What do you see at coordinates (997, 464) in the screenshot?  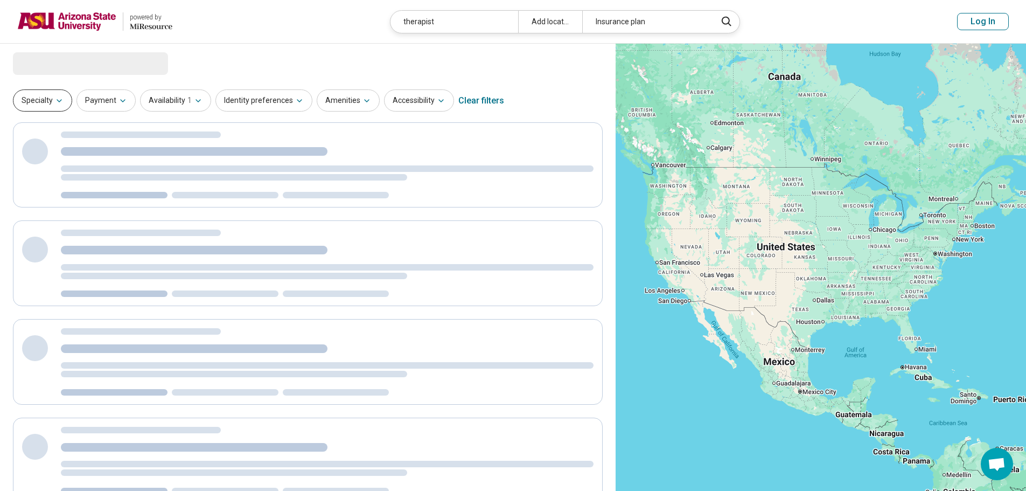 I see `div: Open chat` at bounding box center [997, 464].